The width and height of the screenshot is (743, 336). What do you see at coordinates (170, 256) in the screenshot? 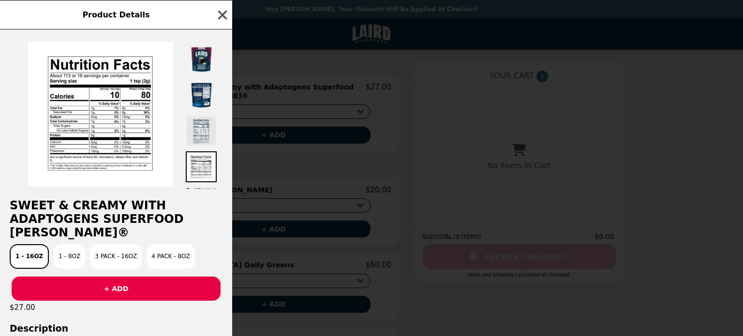
I see `button: 4 Pack - 8oz` at bounding box center [170, 256].